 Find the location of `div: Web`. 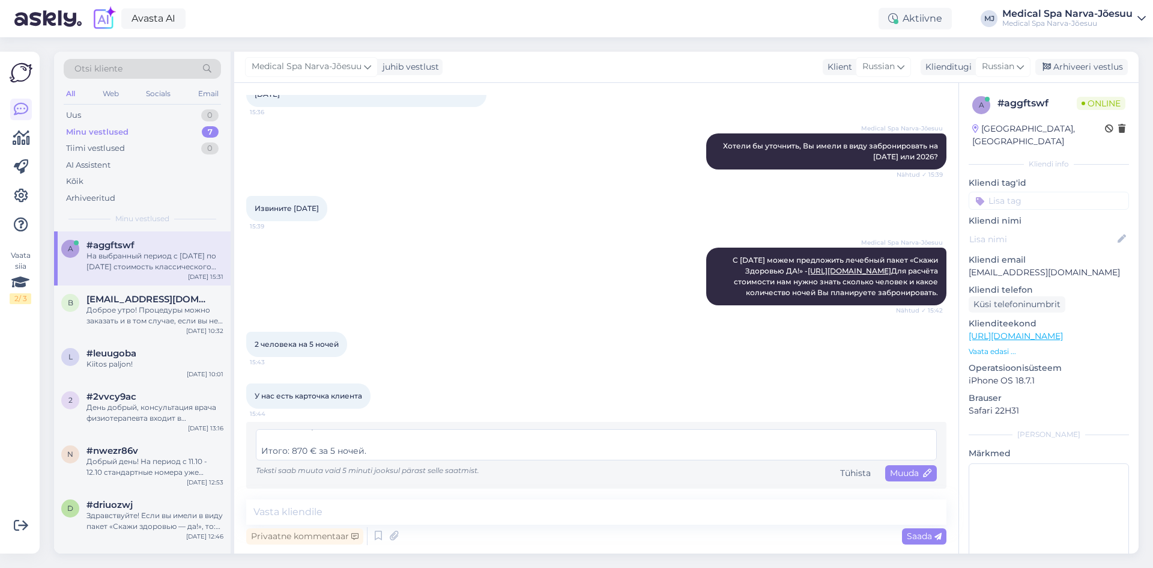

div: Web is located at coordinates (111, 94).